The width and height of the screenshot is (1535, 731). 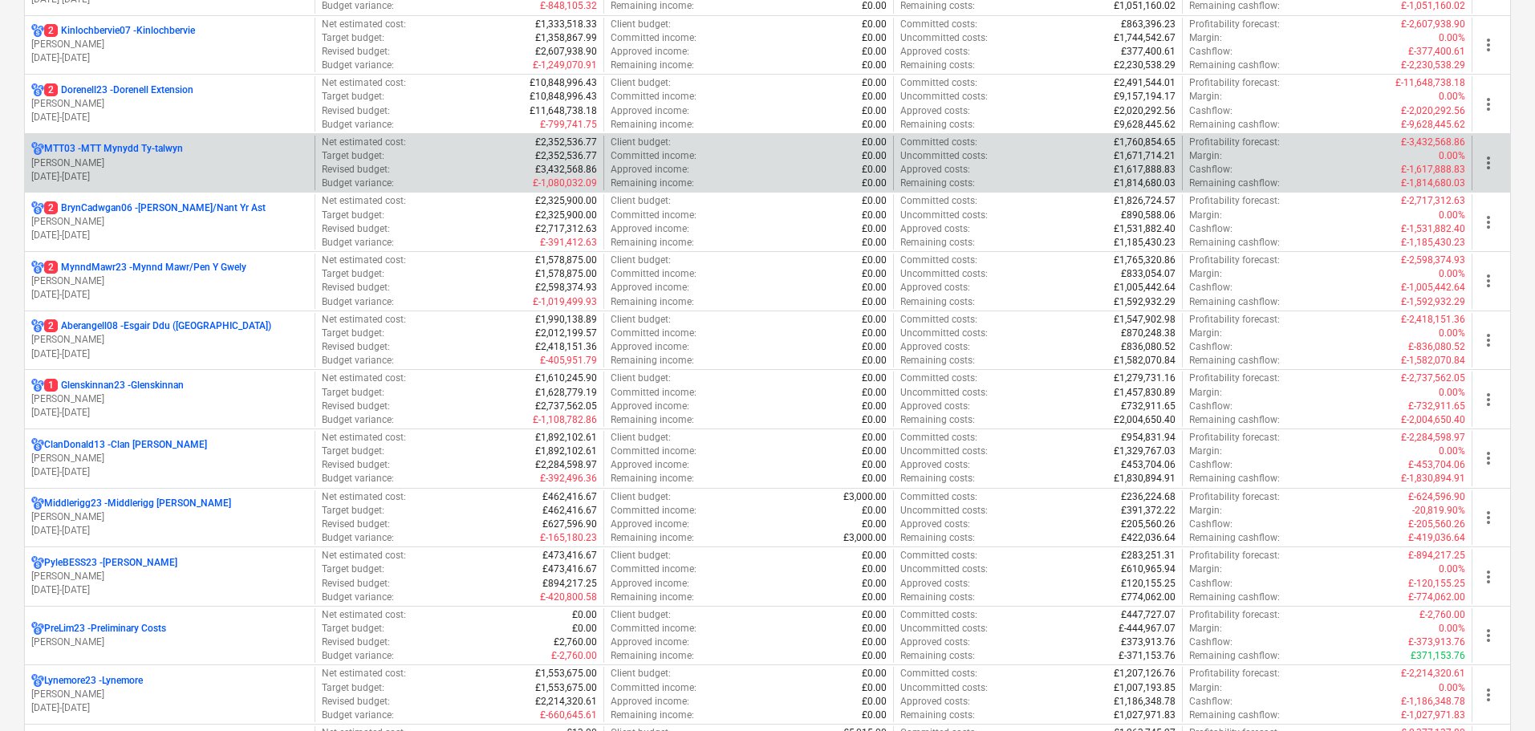 What do you see at coordinates (1437, 347) in the screenshot?
I see `p: £-836,080.52` at bounding box center [1437, 347].